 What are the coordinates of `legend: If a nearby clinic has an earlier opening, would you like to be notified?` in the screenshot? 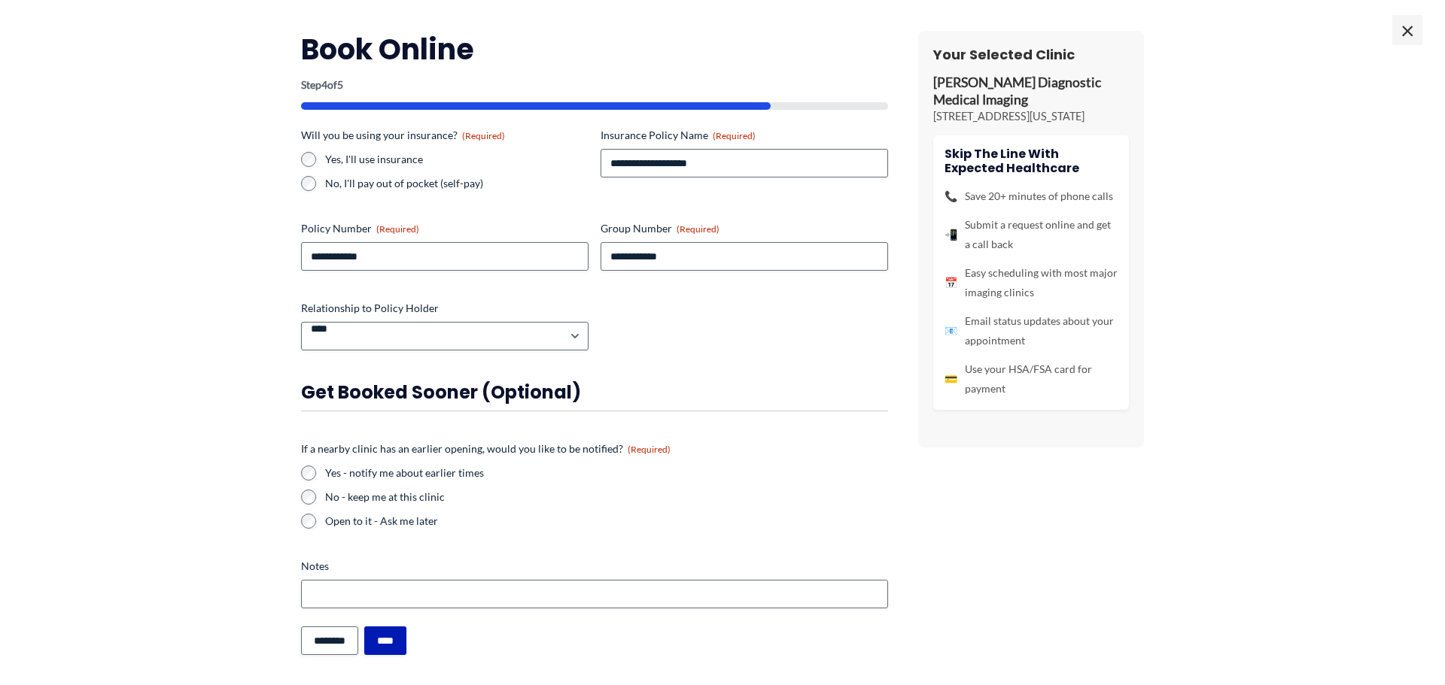 It's located at (485, 449).